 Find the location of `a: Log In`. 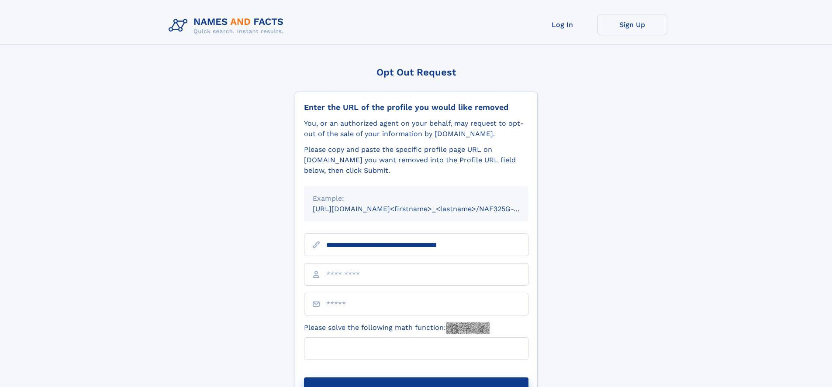

a: Log In is located at coordinates (563, 24).